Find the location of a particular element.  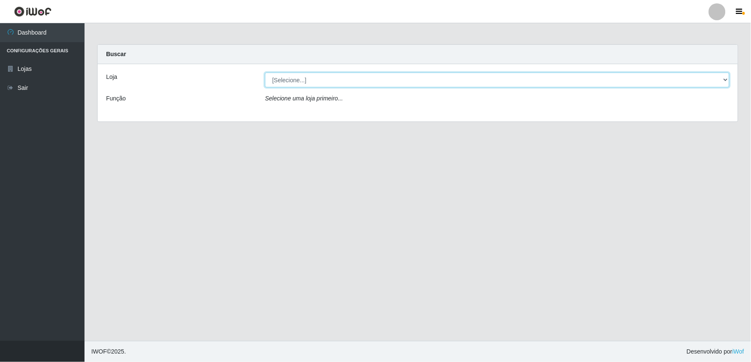

a: iWof is located at coordinates (738, 352).